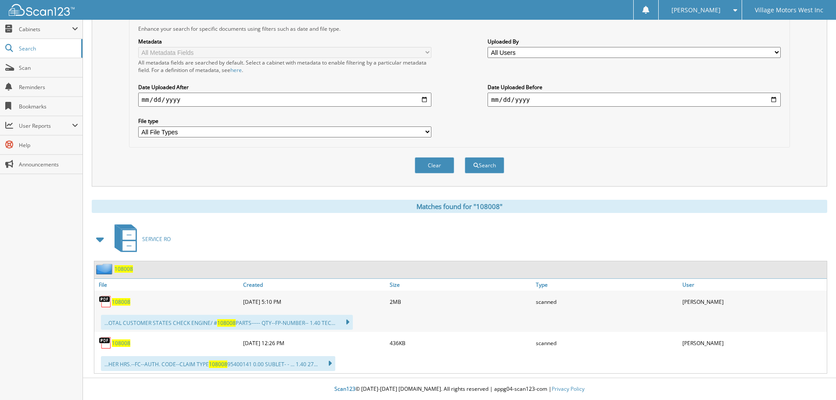 Image resolution: width=836 pixels, height=400 pixels. Describe the element at coordinates (634, 41) in the screenshot. I see `label: Uploaded By` at that location.